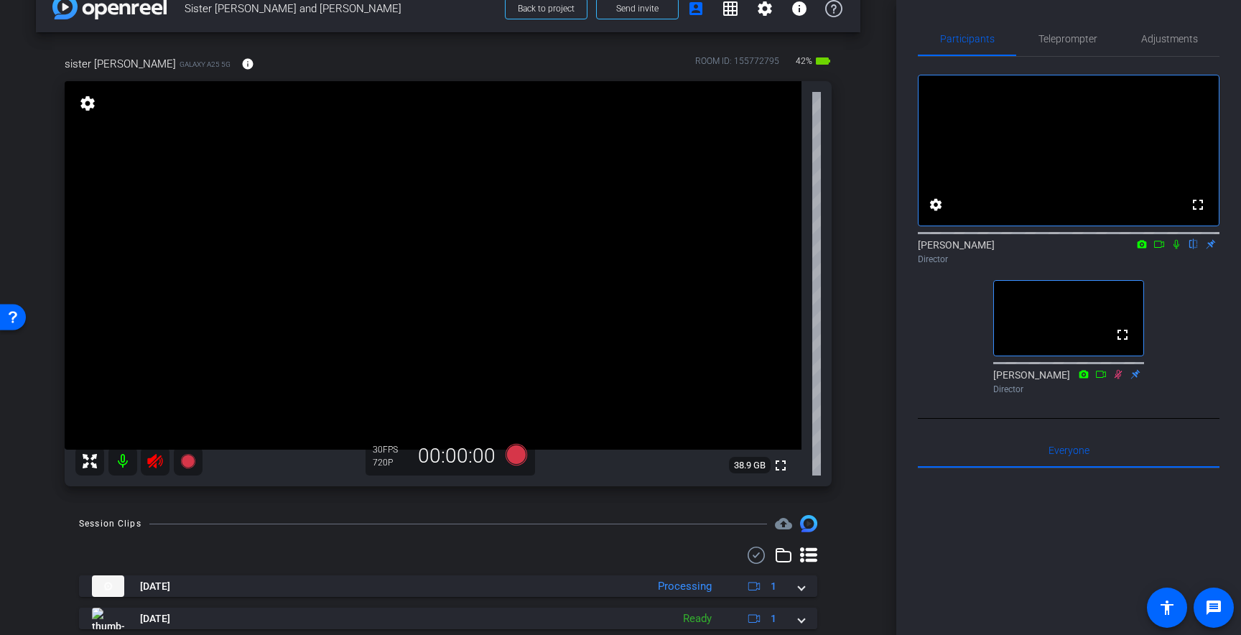 The width and height of the screenshot is (1241, 635). What do you see at coordinates (1068, 39) in the screenshot?
I see `span: Teleprompter` at bounding box center [1068, 39].